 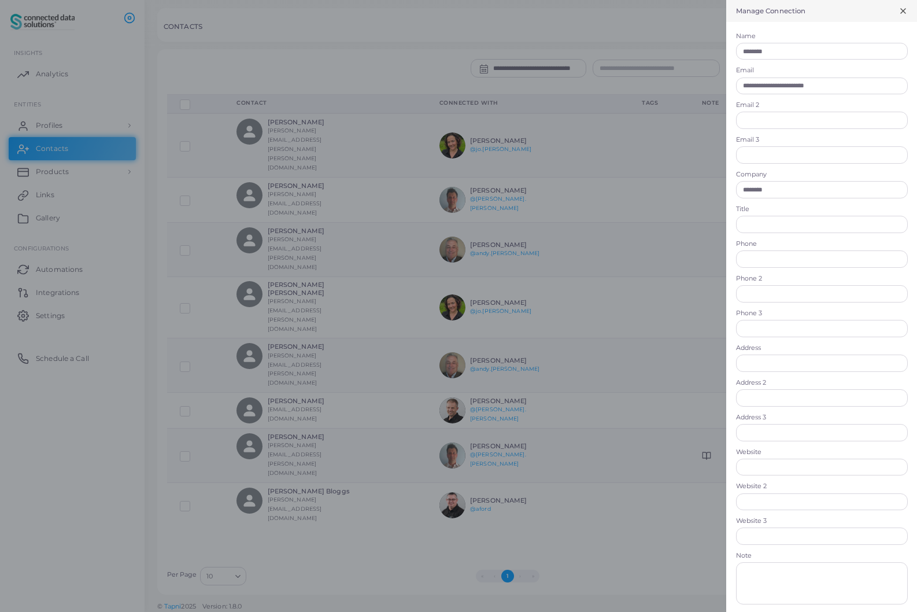 I want to click on label: Phone, so click(x=822, y=244).